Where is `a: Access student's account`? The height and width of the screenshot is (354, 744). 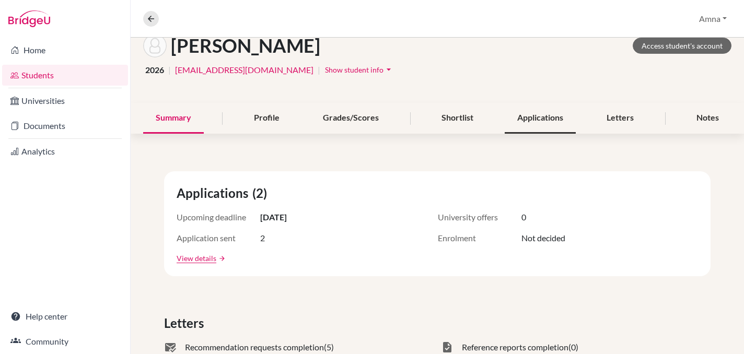
a: Access student's account is located at coordinates (682, 45).